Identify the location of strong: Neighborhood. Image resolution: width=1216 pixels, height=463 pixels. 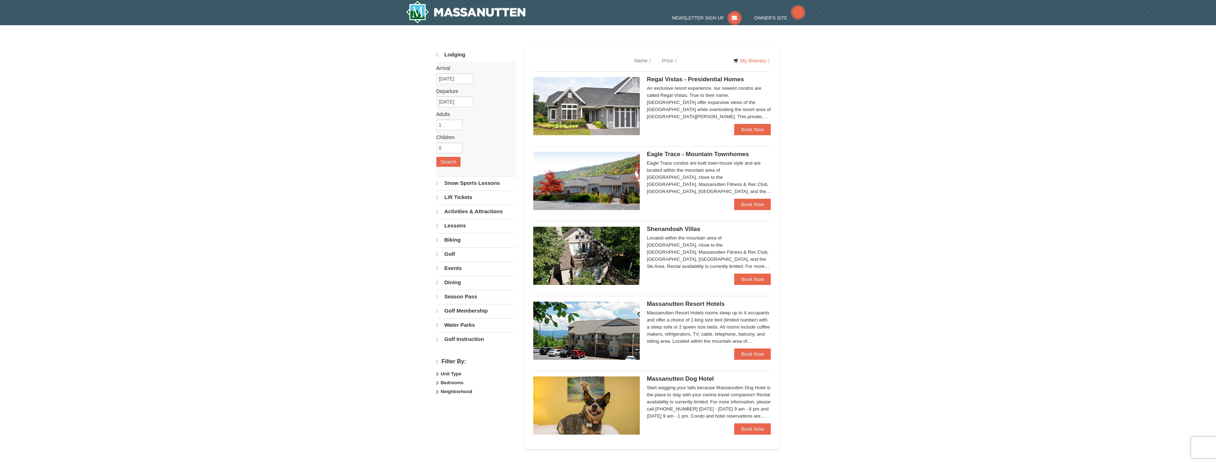
(456, 391).